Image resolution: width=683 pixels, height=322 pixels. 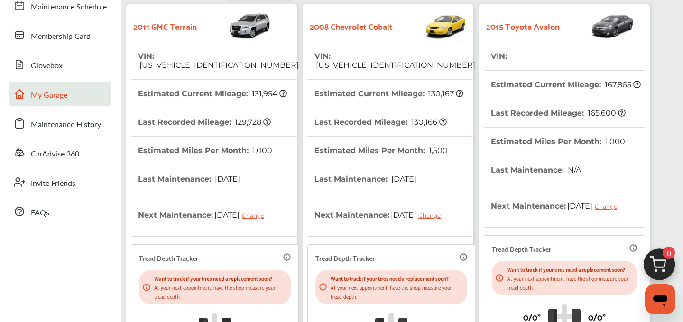 I want to click on a: My Garage, so click(x=60, y=94).